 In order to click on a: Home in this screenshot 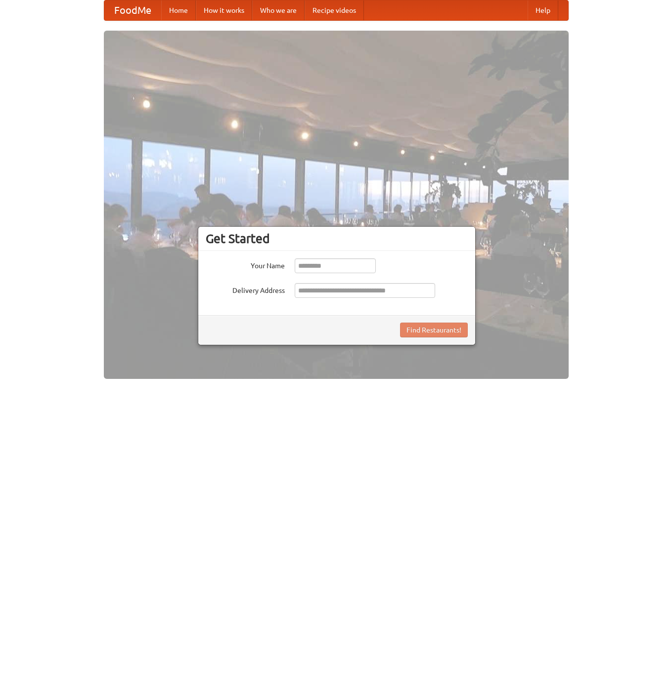, I will do `click(178, 10)`.